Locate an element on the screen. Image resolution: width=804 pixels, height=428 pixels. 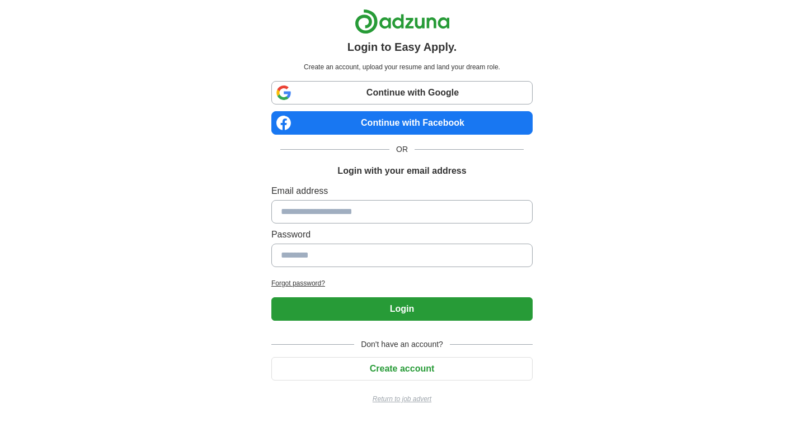
label: Email address is located at coordinates (402, 191).